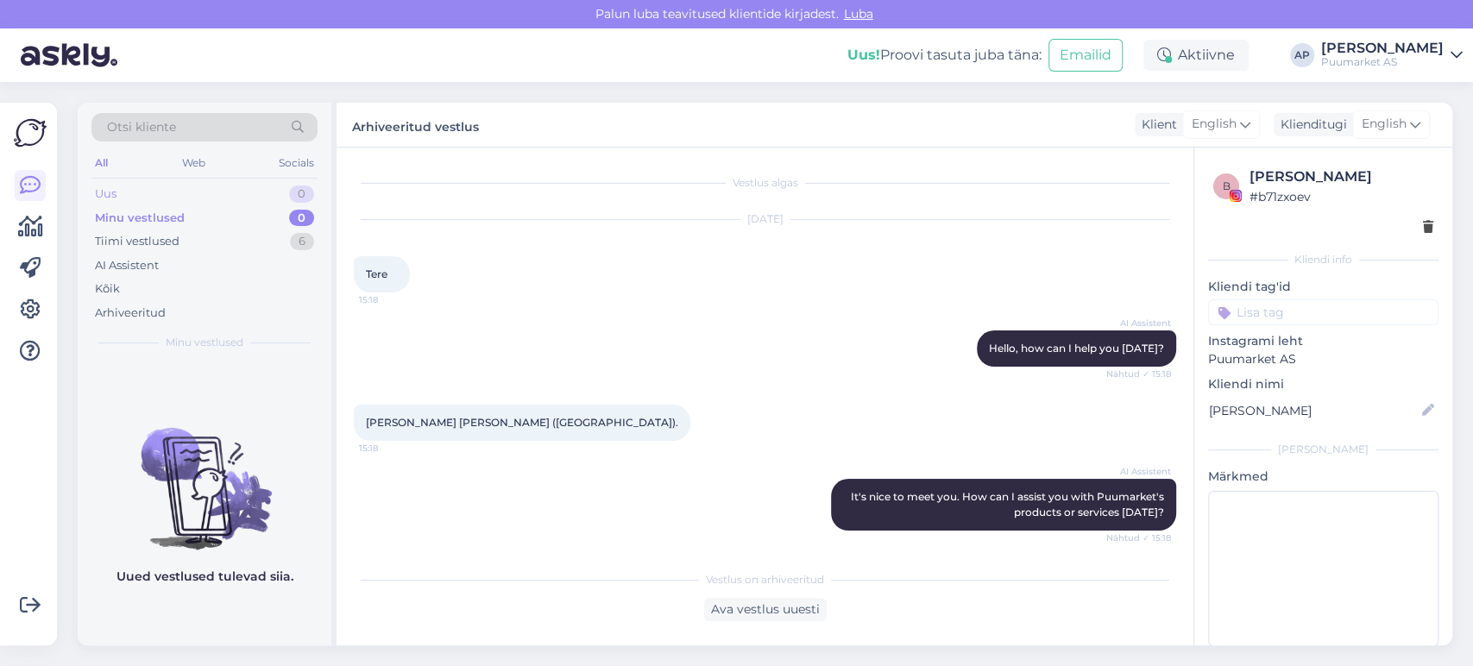 The image size is (1473, 666). I want to click on div: Web, so click(193, 163).